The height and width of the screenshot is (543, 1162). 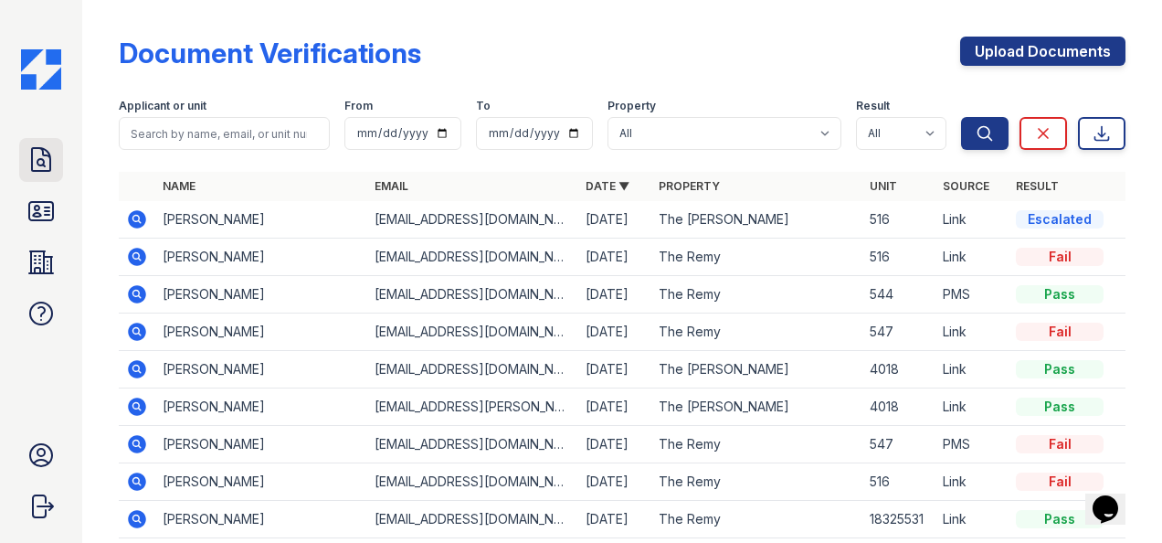 I want to click on div: Document Verifications, so click(x=269, y=53).